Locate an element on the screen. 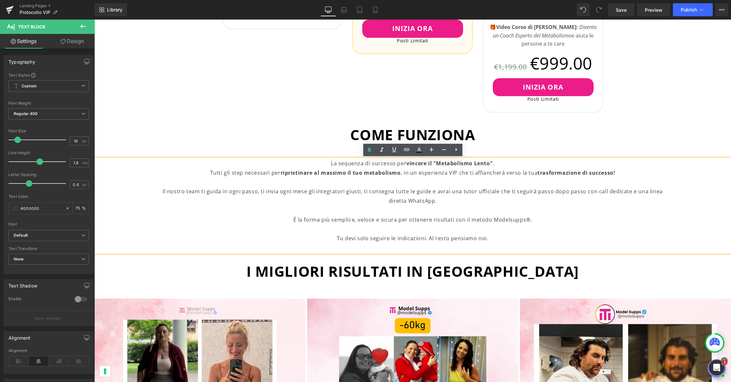 Image resolution: width=731 pixels, height=382 pixels. span: Protocollo VIP is located at coordinates (35, 12).